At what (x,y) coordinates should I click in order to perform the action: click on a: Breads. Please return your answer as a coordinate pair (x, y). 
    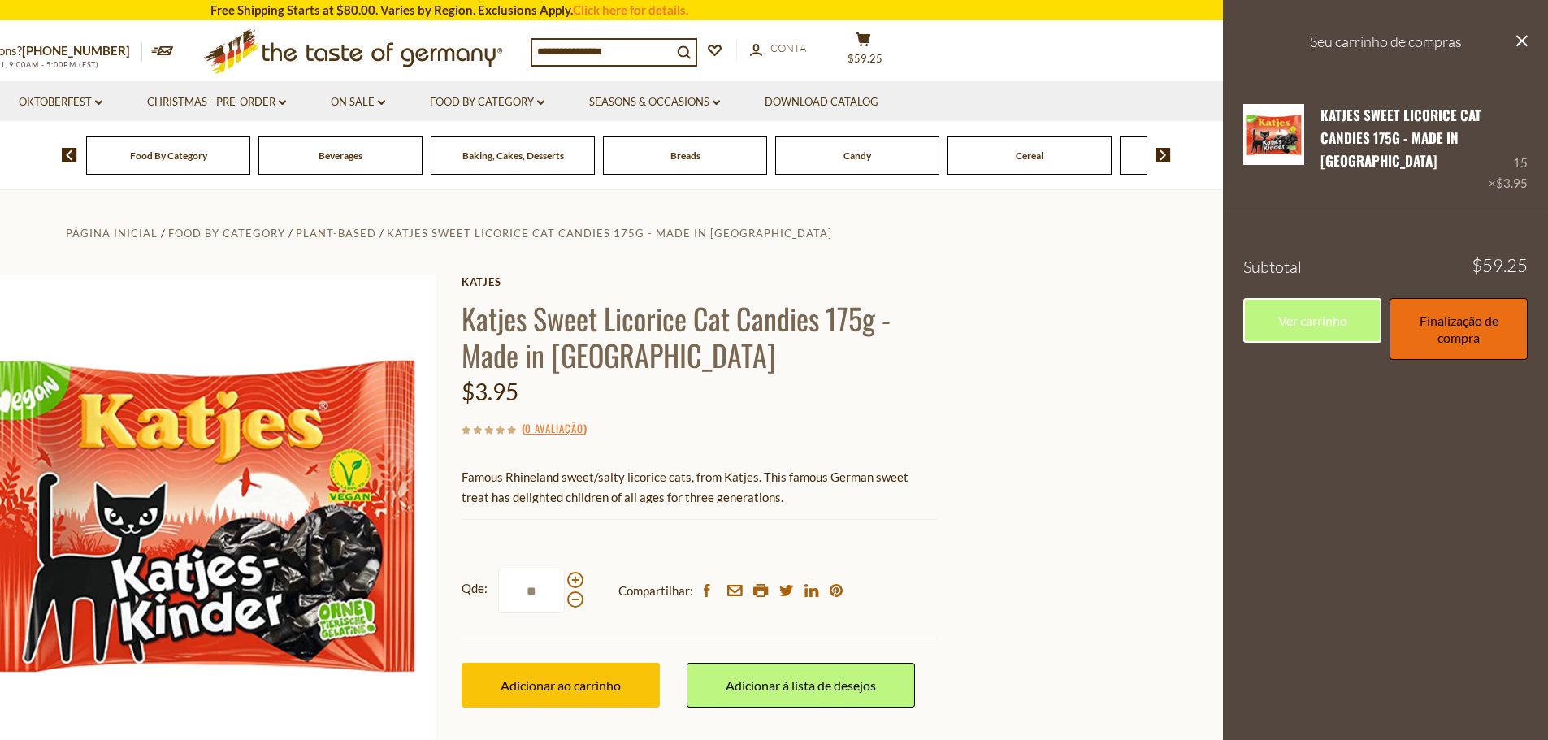
    Looking at the image, I should click on (685, 155).